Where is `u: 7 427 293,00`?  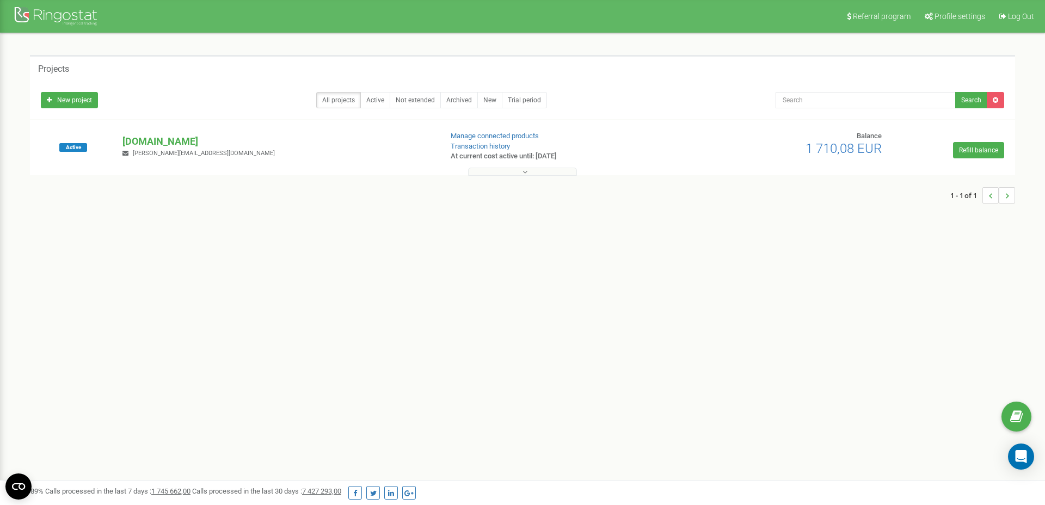 u: 7 427 293,00 is located at coordinates (322, 491).